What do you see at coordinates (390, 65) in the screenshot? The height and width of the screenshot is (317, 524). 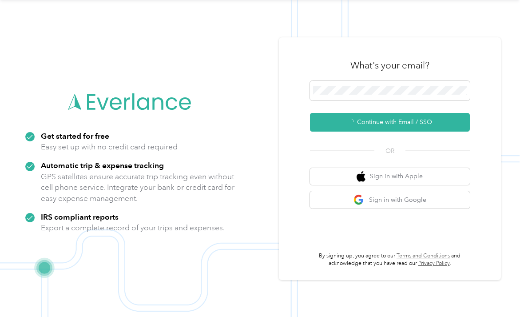 I see `h3: What's your email?` at bounding box center [390, 65].